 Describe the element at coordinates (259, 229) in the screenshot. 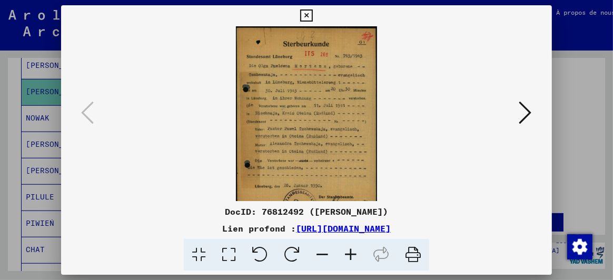

I see `font: Lien profond :` at that location.